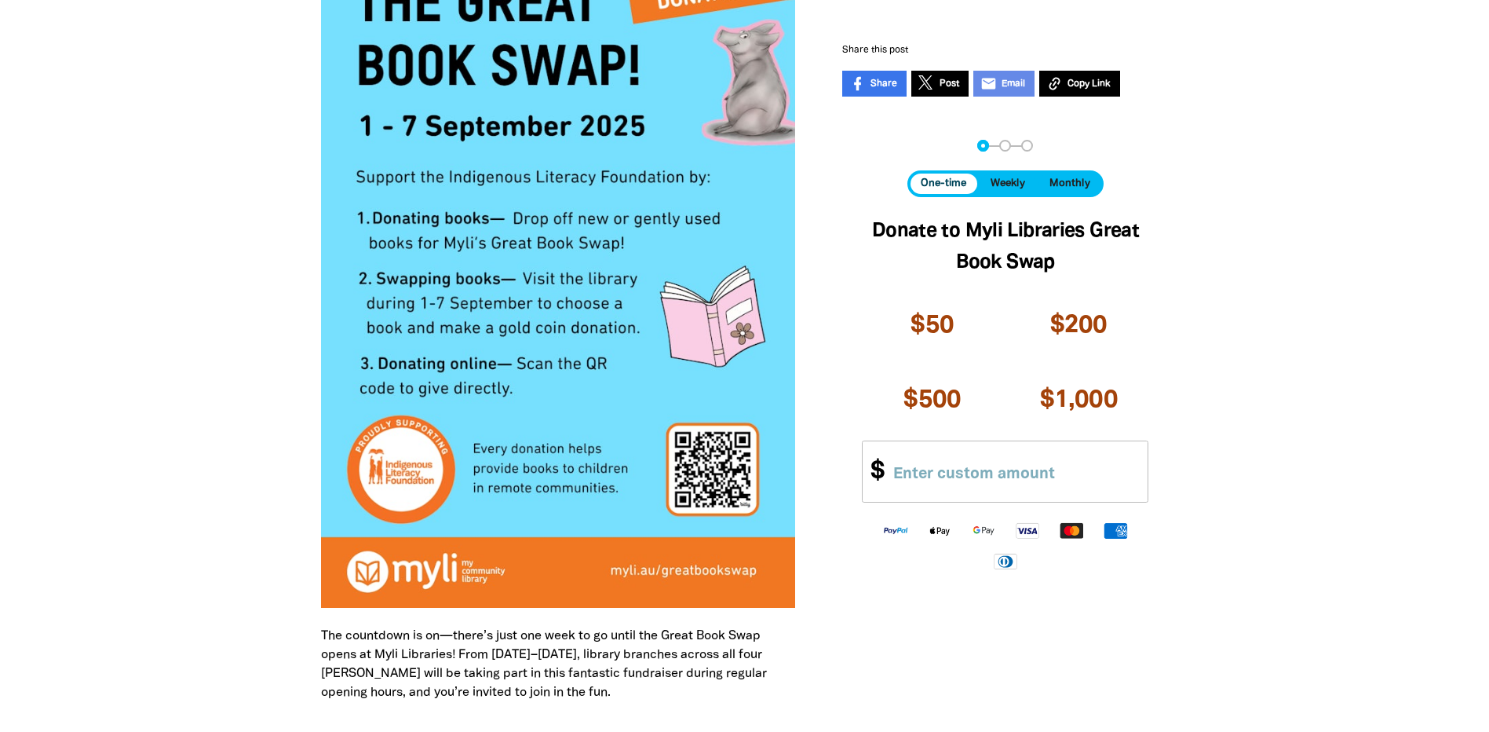 Image resolution: width=1489 pixels, height=732 pixels. I want to click on i: email, so click(988, 84).